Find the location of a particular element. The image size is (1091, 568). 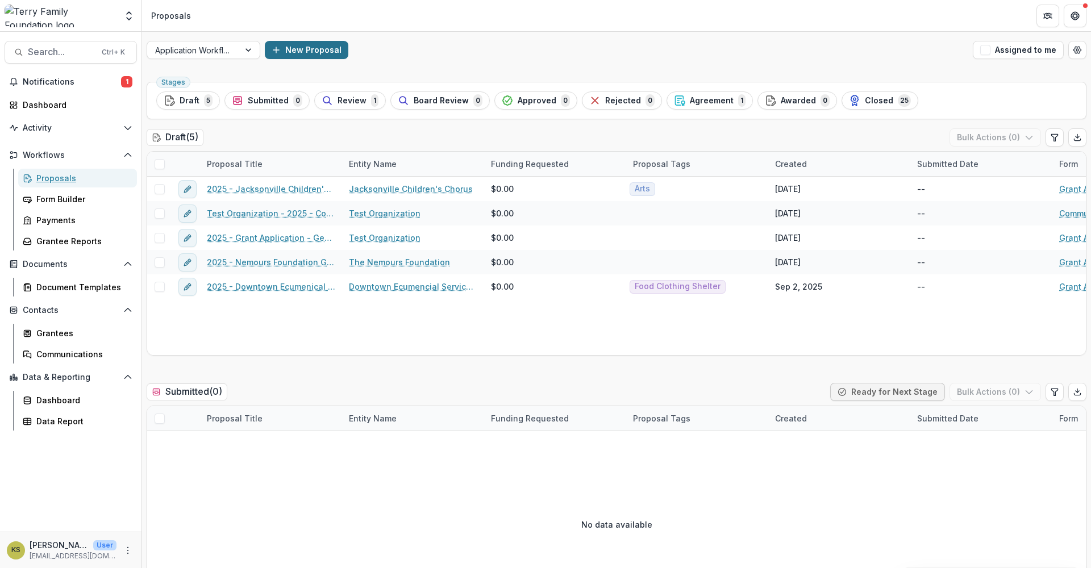

div: Proposals is located at coordinates (171, 15).